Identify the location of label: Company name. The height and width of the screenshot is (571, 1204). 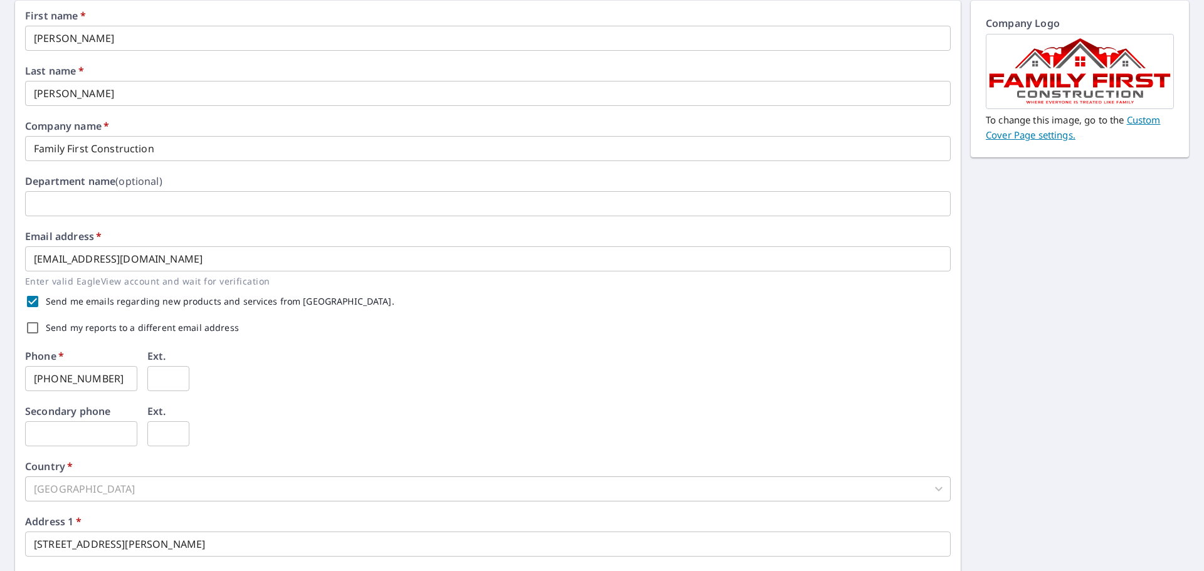
(67, 126).